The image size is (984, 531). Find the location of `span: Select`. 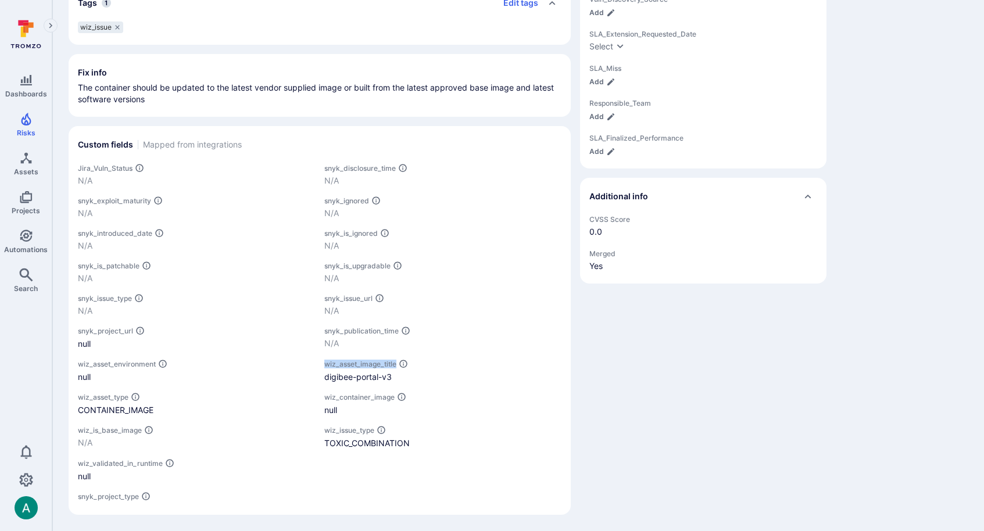

span: Select is located at coordinates (601, 46).